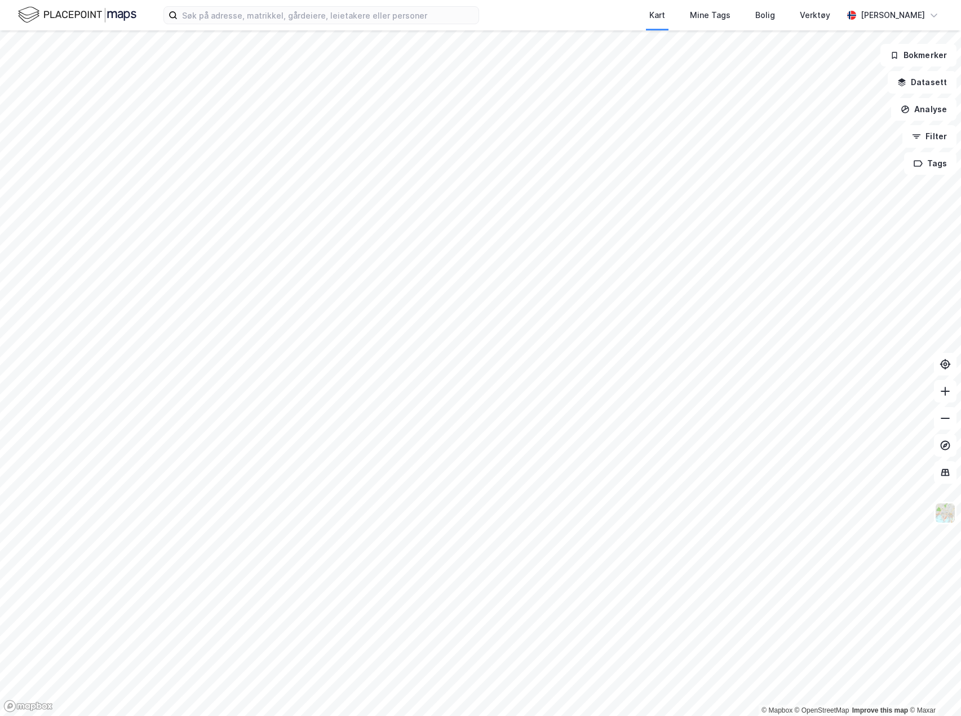 The height and width of the screenshot is (716, 961). Describe the element at coordinates (919, 55) in the screenshot. I see `button: Bokmerker` at that location.